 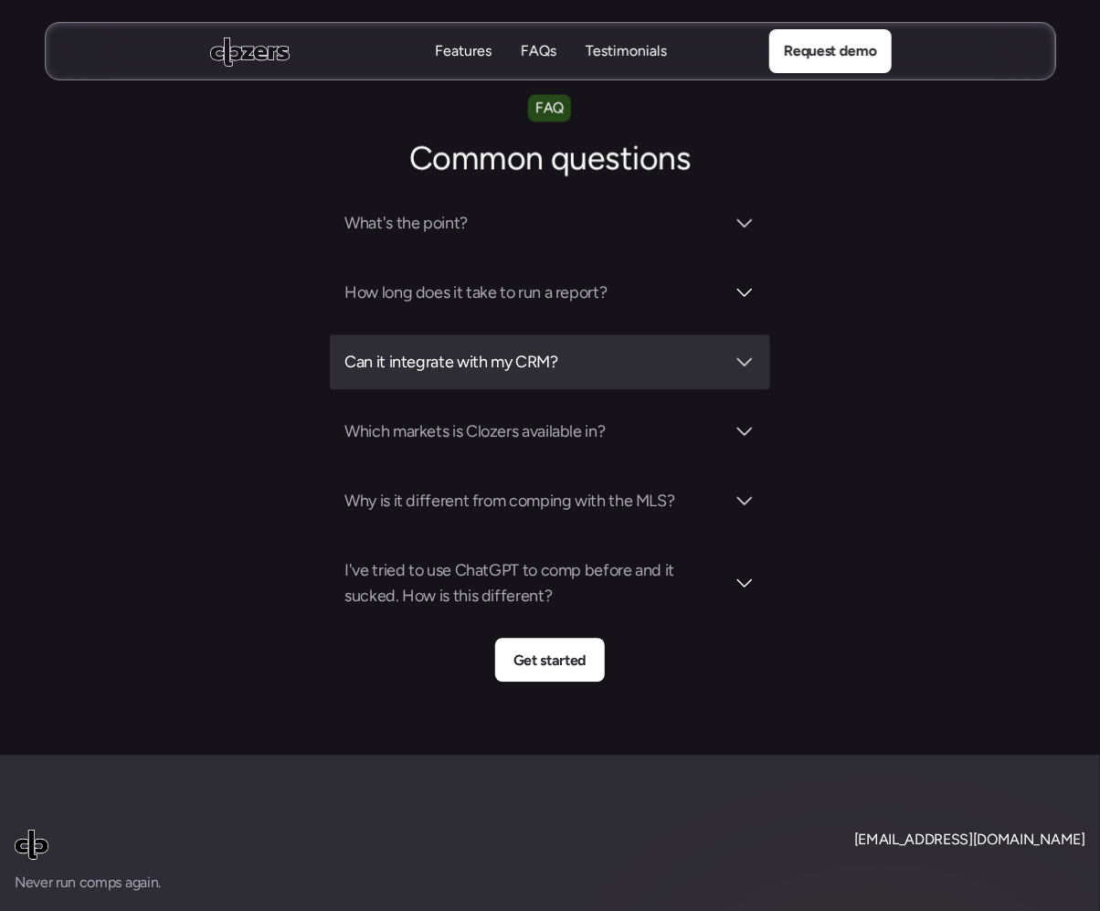 I want to click on a: Request demo, so click(x=830, y=51).